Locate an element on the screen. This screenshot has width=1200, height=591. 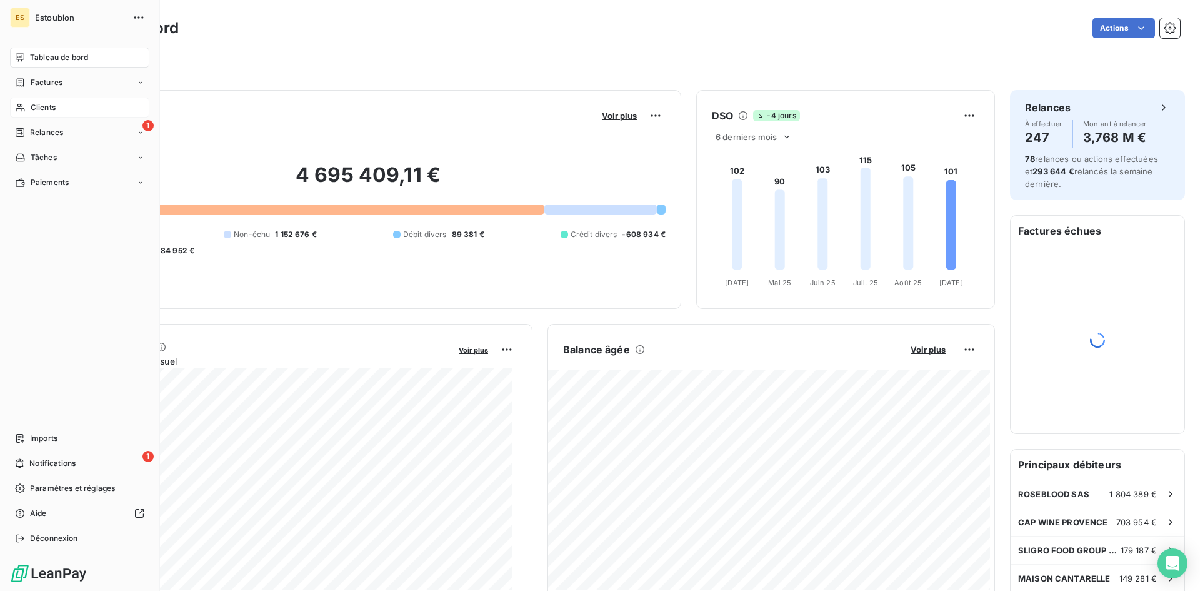
span: 149 281 € is located at coordinates (1138, 578).